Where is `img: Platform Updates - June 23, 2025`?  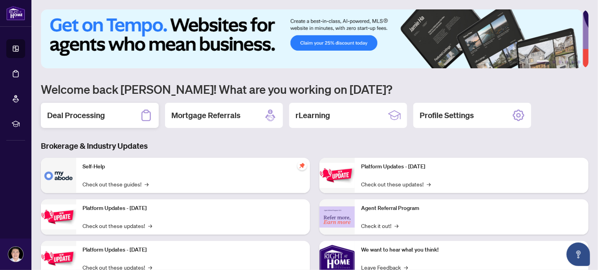
img: Platform Updates - June 23, 2025 is located at coordinates (337, 175).